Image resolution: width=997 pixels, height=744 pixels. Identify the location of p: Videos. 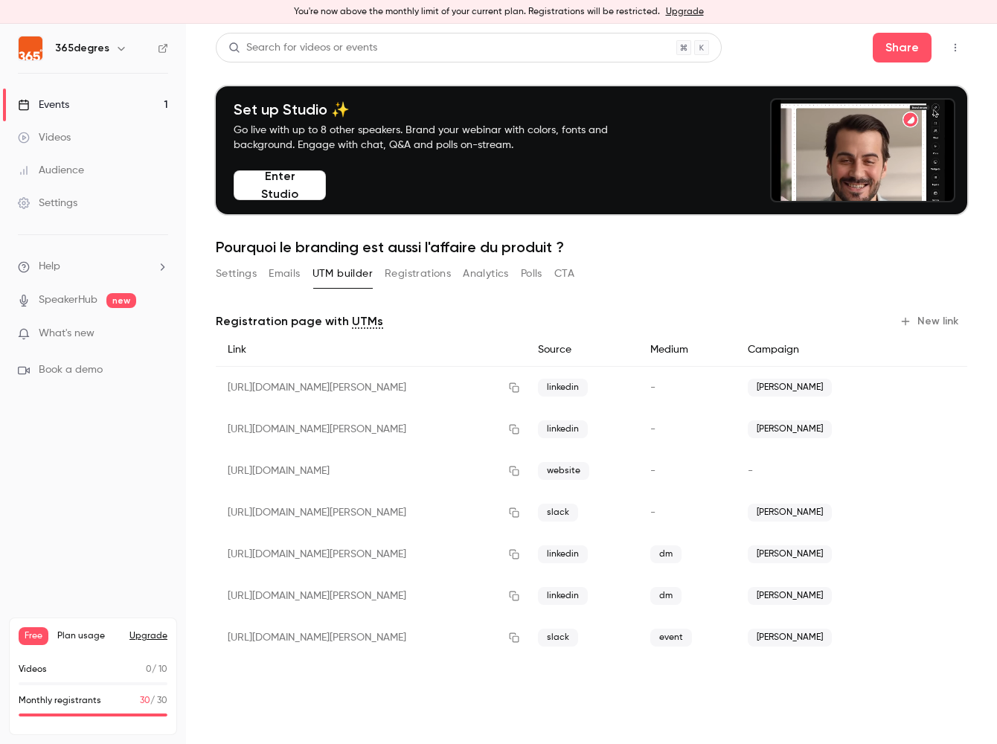
(33, 670).